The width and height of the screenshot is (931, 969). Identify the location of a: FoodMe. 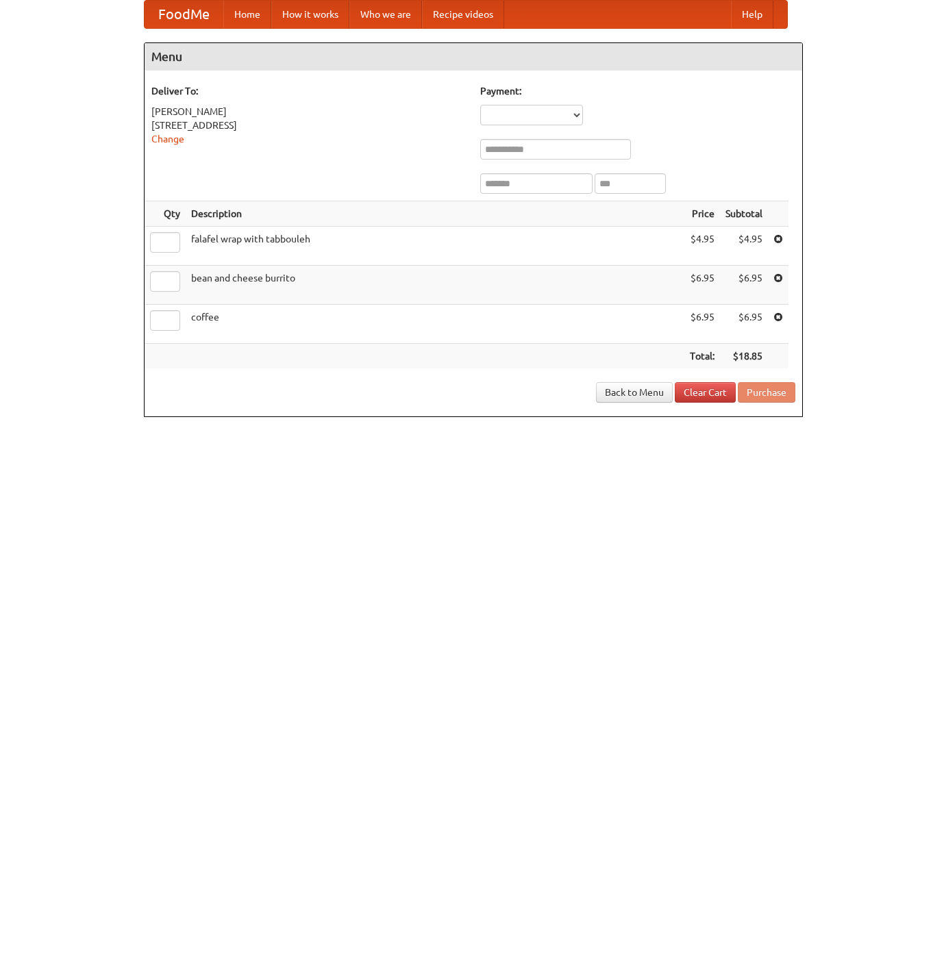
(184, 14).